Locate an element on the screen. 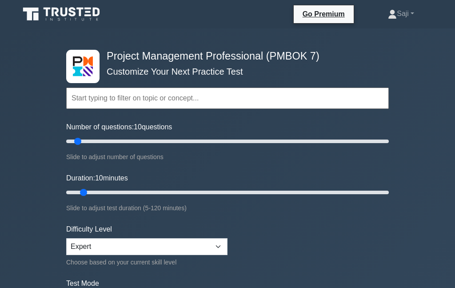 The image size is (455, 288). h4: Project Management Professional (PMBOK 7) is located at coordinates (224, 56).